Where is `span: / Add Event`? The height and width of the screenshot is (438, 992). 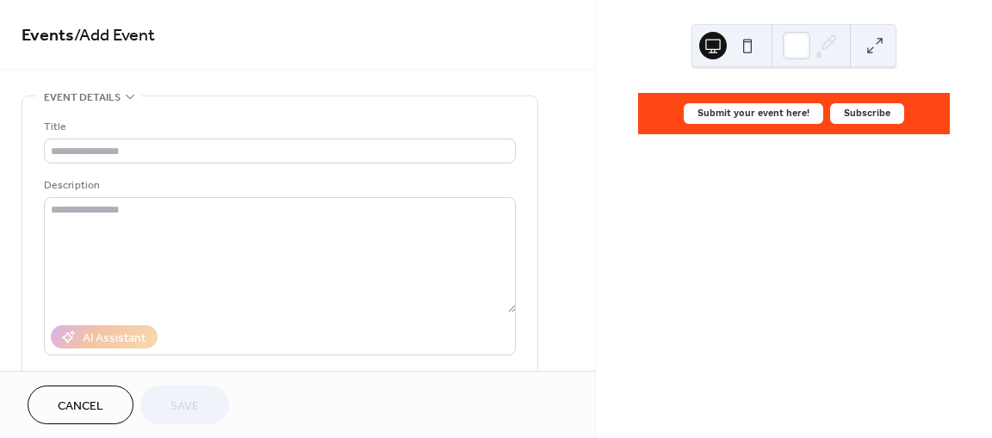 span: / Add Event is located at coordinates (115, 35).